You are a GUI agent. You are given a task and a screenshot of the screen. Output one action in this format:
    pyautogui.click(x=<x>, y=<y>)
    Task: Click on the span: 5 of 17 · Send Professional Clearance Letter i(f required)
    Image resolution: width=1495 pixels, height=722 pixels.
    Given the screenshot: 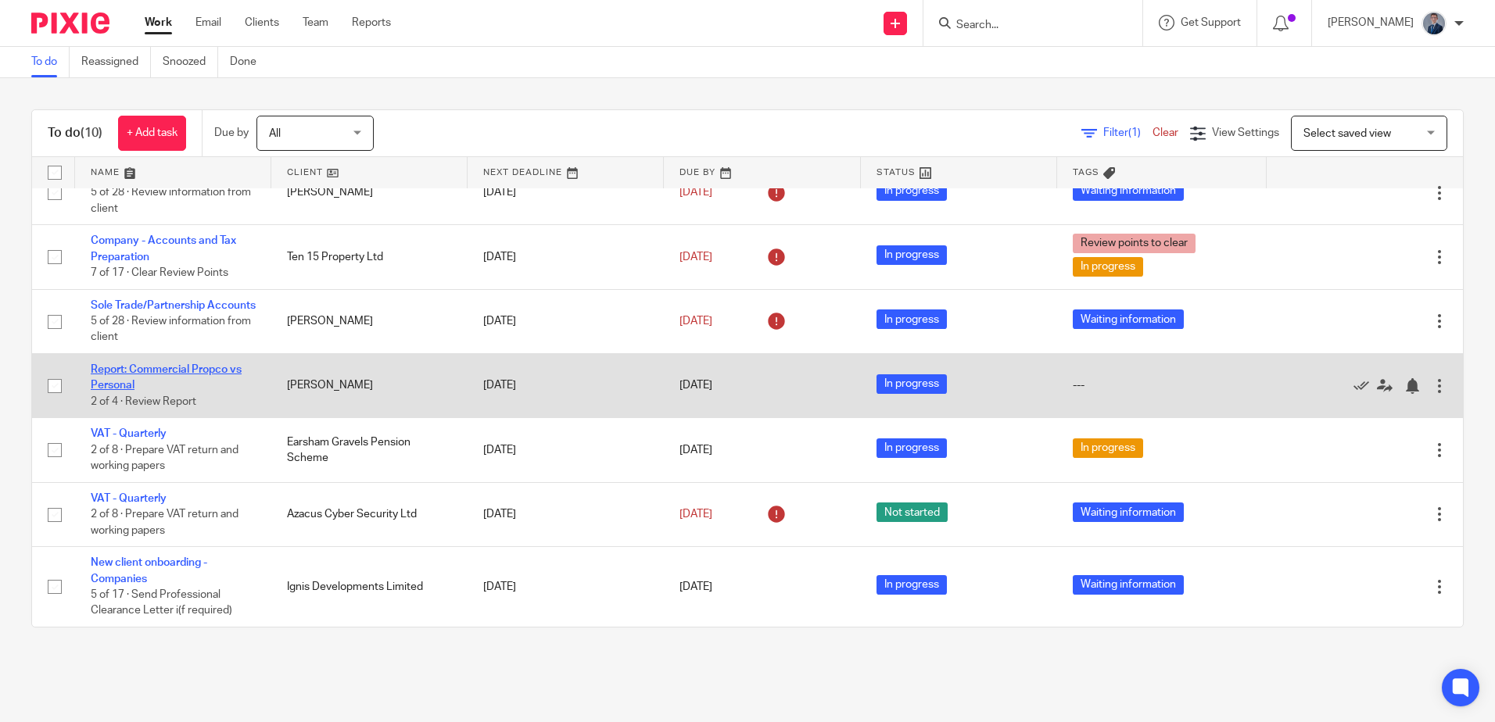 What is the action you would take?
    pyautogui.click(x=161, y=603)
    